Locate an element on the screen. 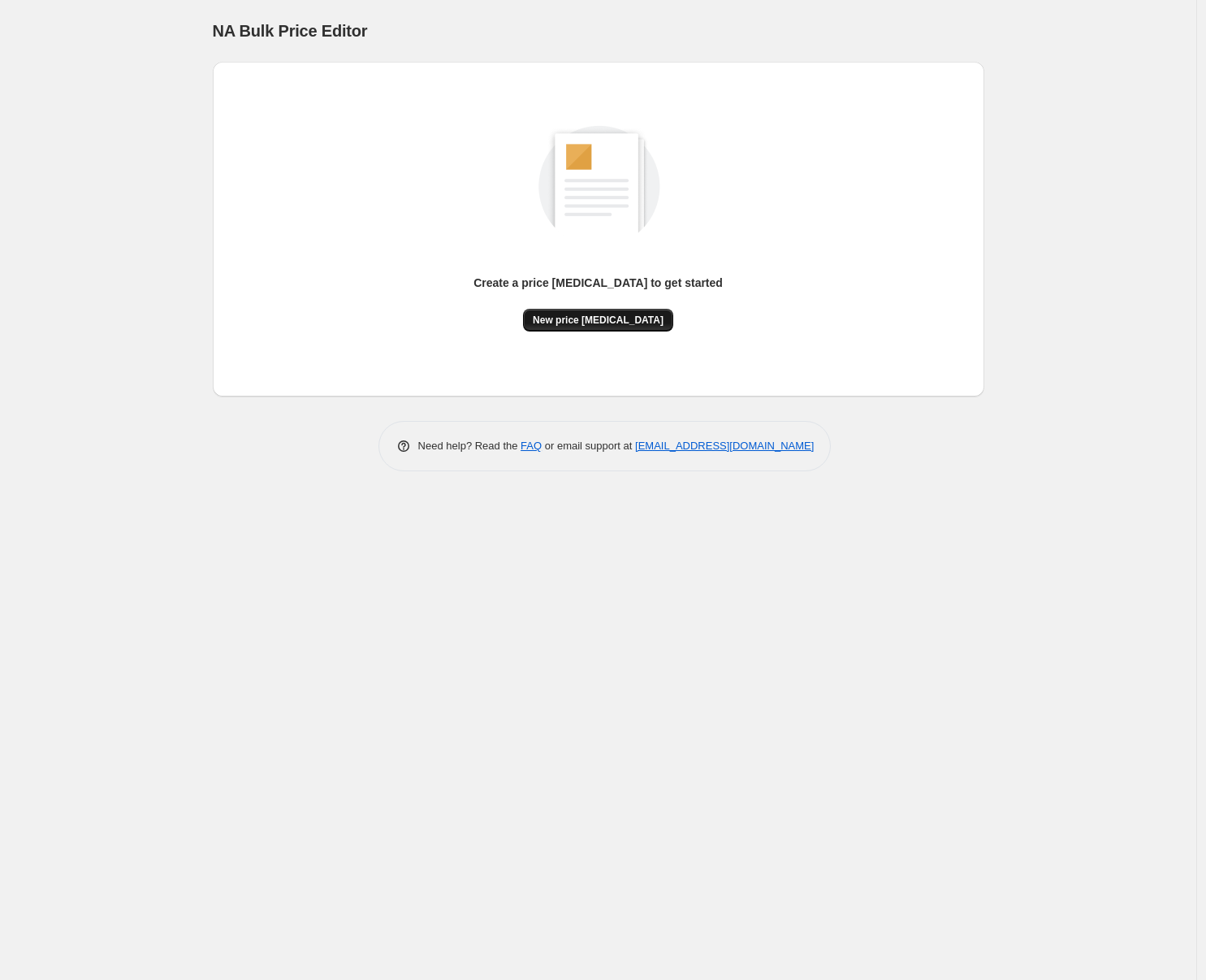 This screenshot has height=980, width=1206. span: Need help? Read the is located at coordinates (470, 445).